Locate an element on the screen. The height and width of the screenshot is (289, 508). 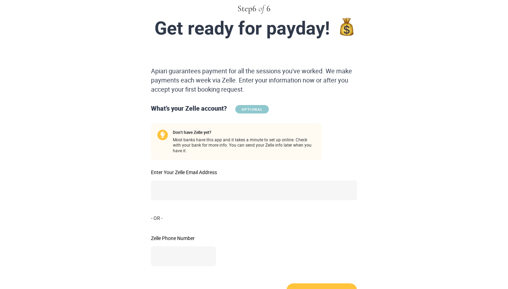
div: Apiari guarantees payment for all the sessions you've worked. We make payments each week via Zell... is located at coordinates (254, 80).